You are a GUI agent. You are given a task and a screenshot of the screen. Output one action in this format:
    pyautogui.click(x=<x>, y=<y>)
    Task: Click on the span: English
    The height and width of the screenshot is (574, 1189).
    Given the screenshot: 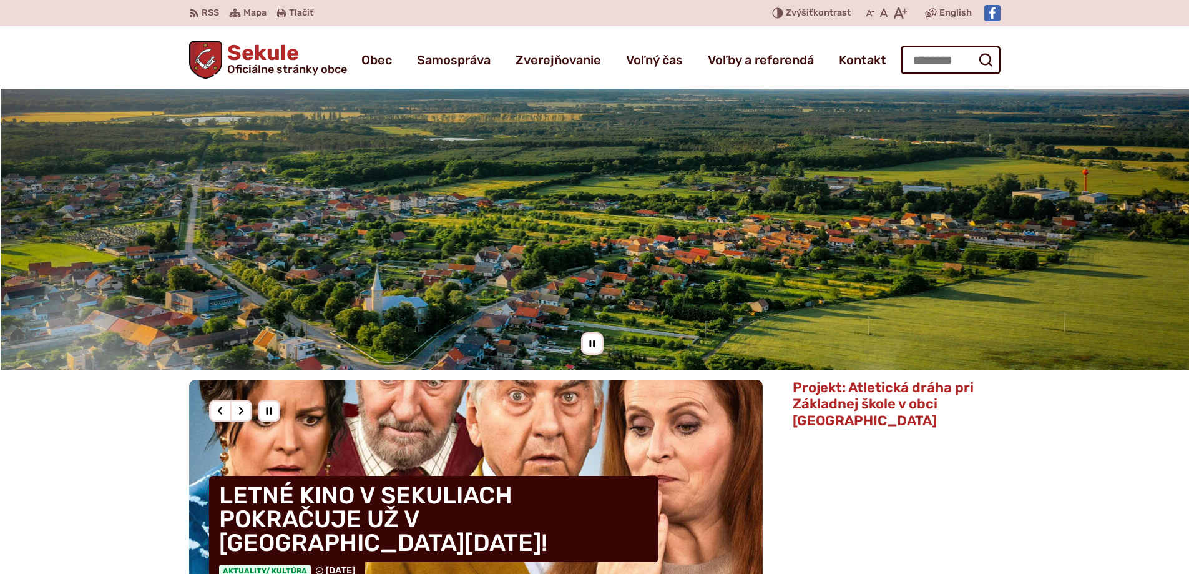 What is the action you would take?
    pyautogui.click(x=956, y=13)
    